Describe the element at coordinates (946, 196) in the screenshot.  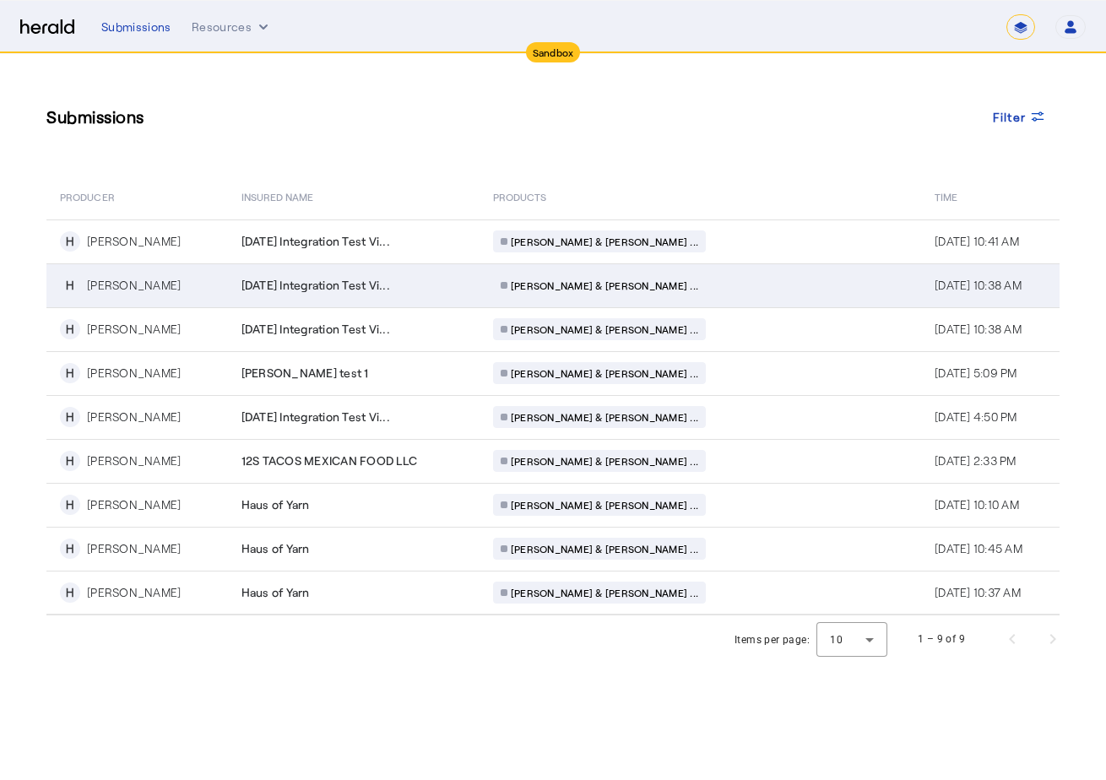
I see `span: Time` at that location.